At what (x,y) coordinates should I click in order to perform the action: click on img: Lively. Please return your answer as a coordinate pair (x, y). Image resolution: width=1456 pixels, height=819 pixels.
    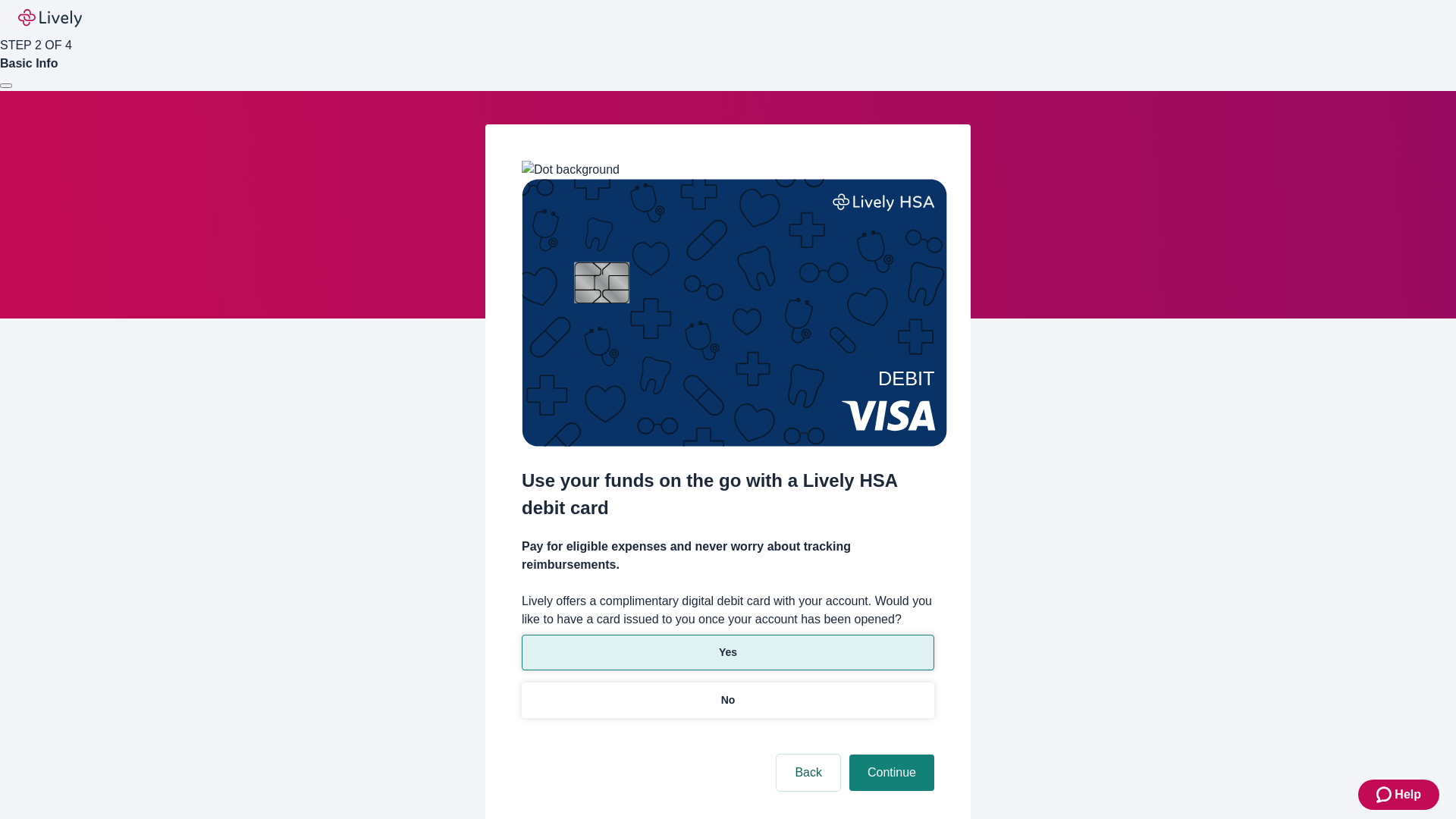
    Looking at the image, I should click on (50, 18).